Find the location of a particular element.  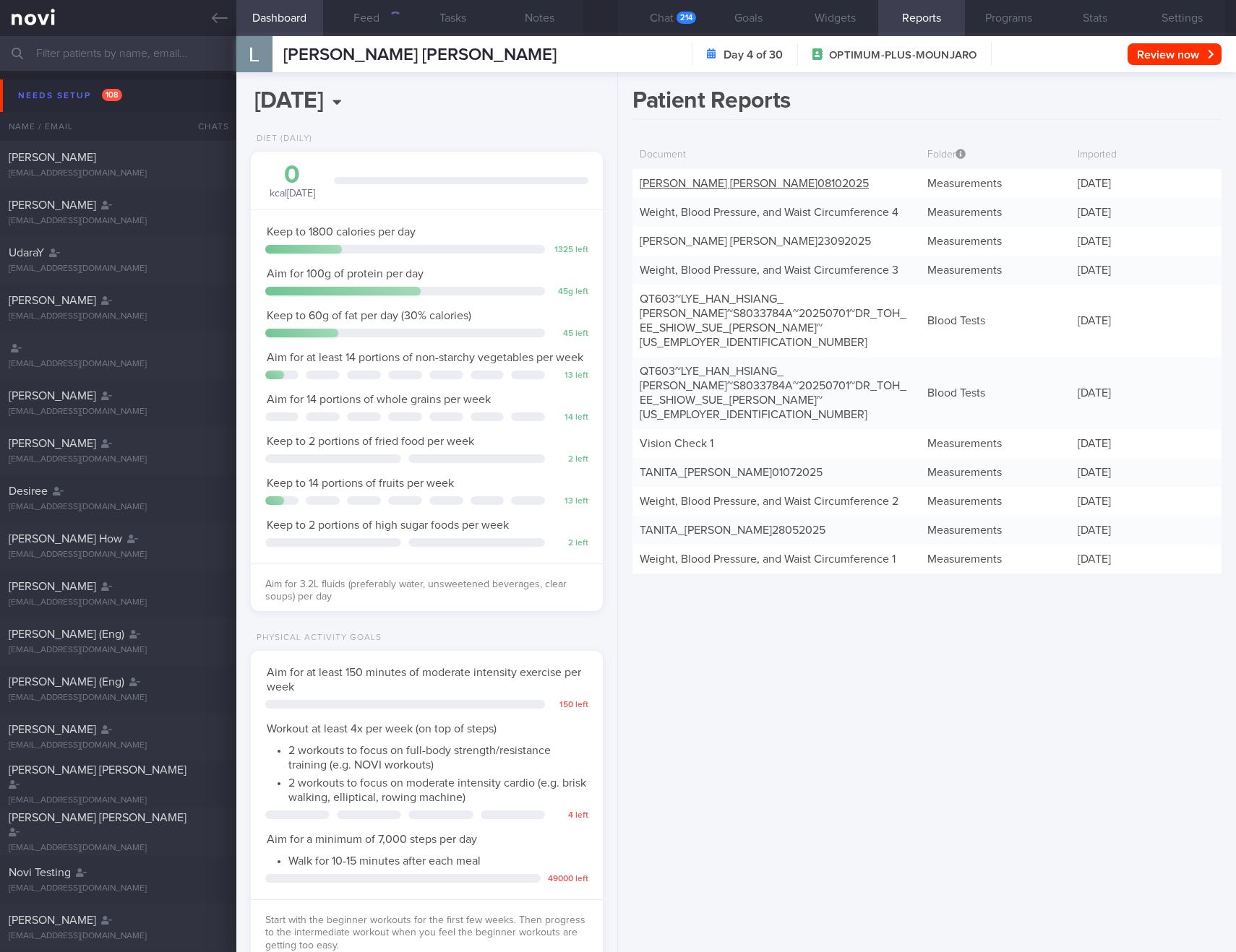

span: Keep to 60g of fat per day (30% calories) is located at coordinates (369, 316).